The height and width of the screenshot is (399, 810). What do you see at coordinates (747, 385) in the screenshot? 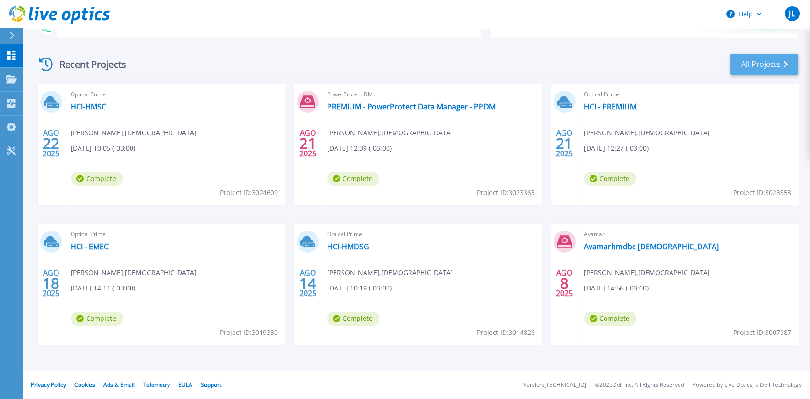
I see `li: Powered by Live Optics, a Dell Technology` at bounding box center [747, 385].